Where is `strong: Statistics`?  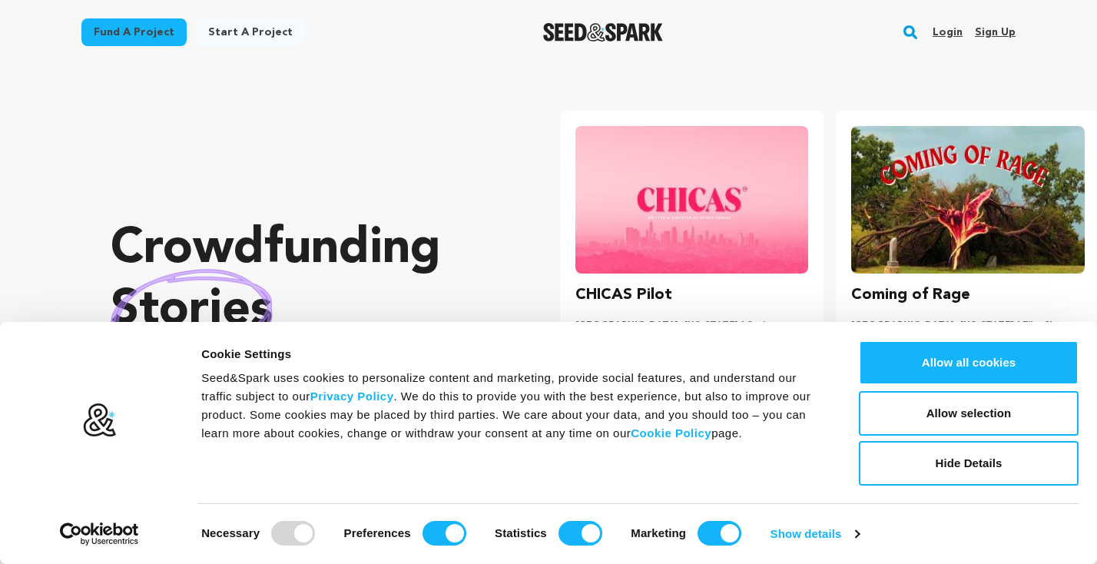 strong: Statistics is located at coordinates (521, 532).